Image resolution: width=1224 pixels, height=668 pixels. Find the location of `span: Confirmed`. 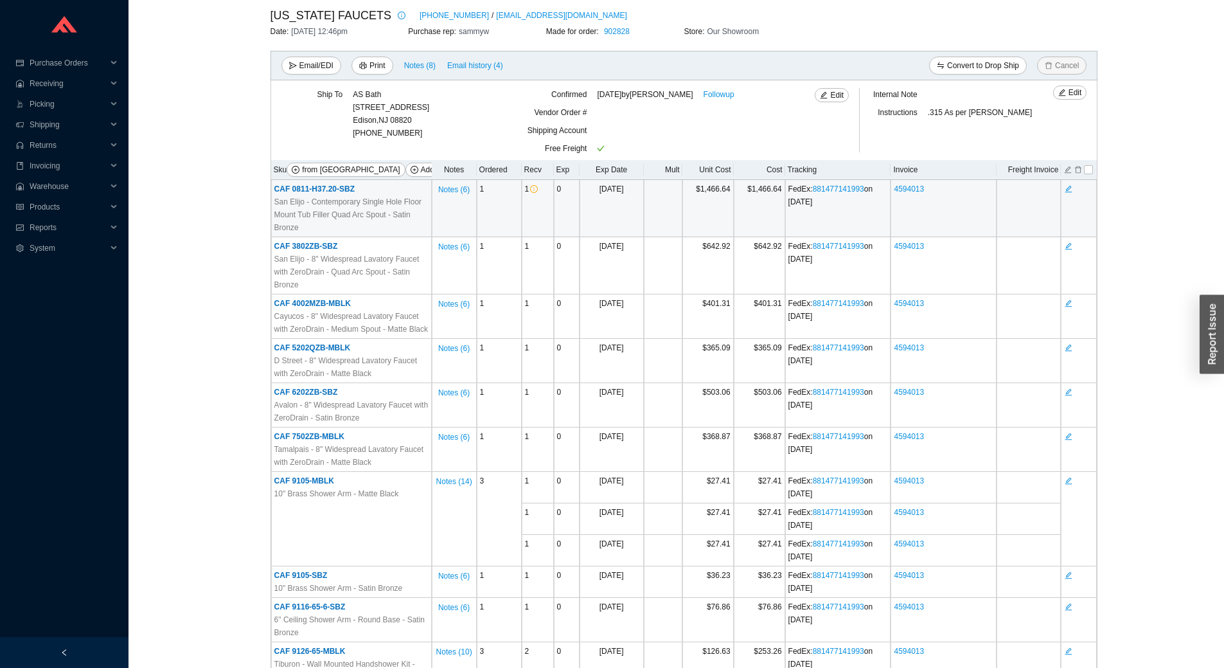

span: Confirmed is located at coordinates (569, 94).